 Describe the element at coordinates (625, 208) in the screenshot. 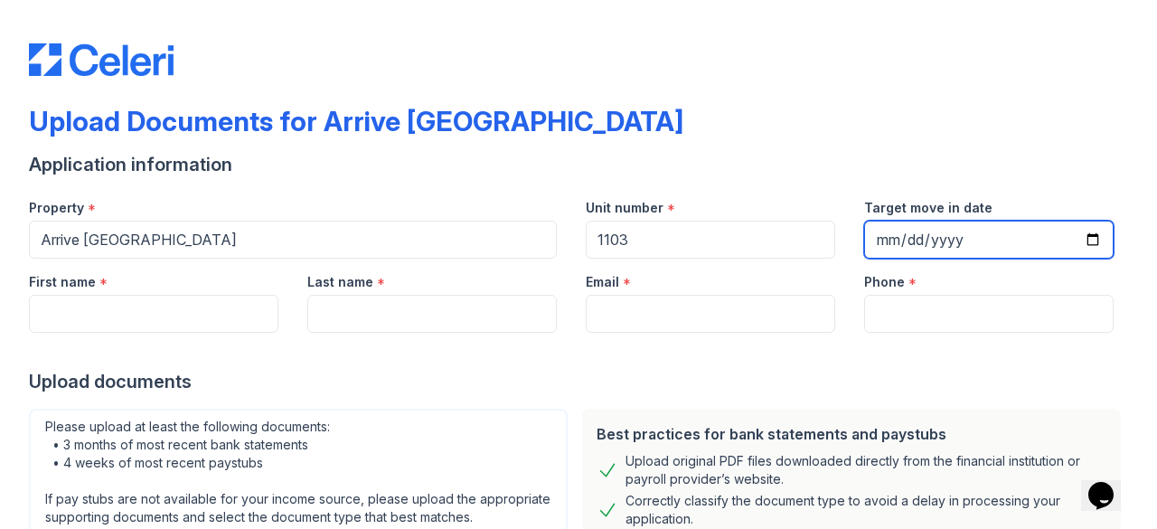

I see `label: Unit number` at that location.